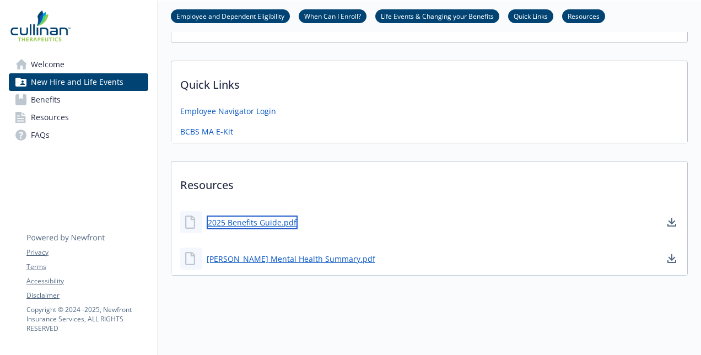 This screenshot has width=701, height=355. What do you see at coordinates (47, 65) in the screenshot?
I see `span: Welcome` at bounding box center [47, 65].